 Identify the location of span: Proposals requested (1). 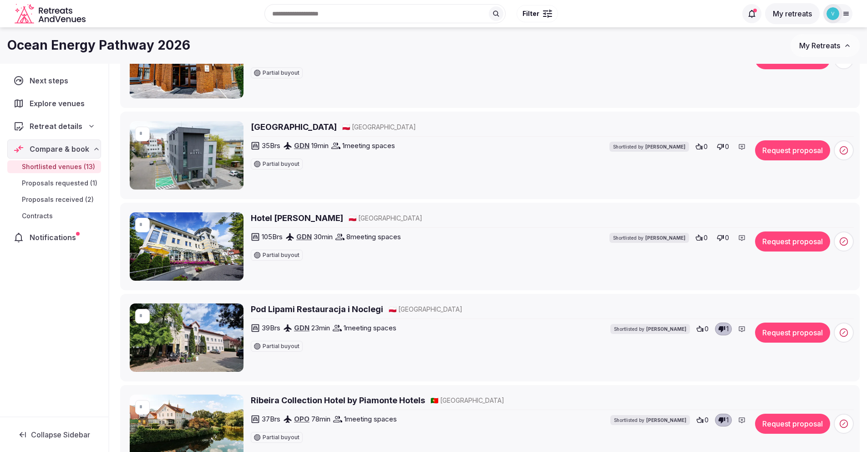
(60, 183).